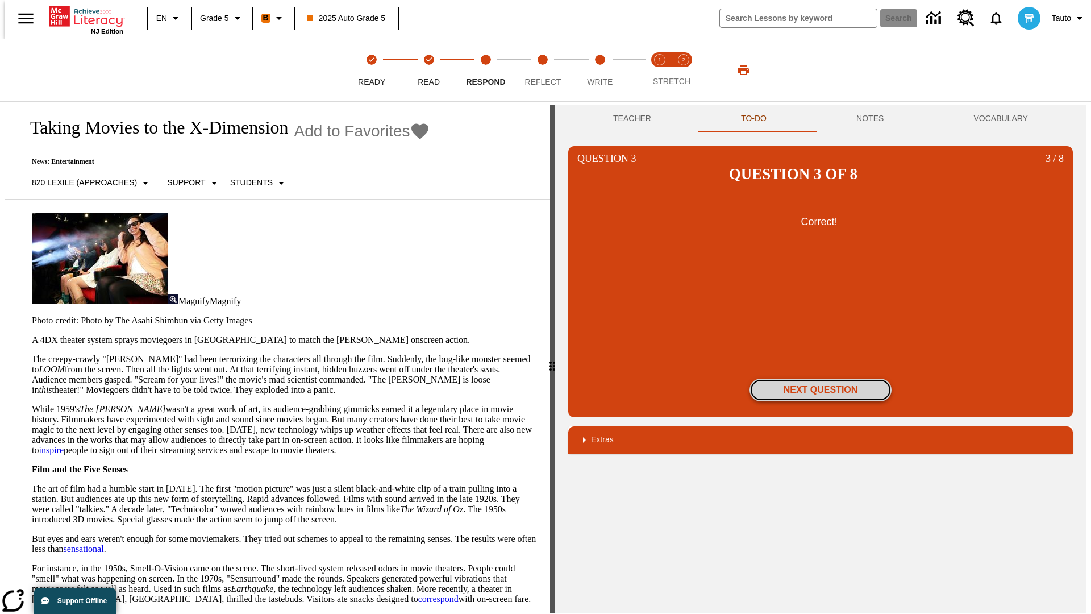 The width and height of the screenshot is (1091, 614). Describe the element at coordinates (153, 127) in the screenshot. I see `h1: Taking Movies to the X-Dimension` at that location.